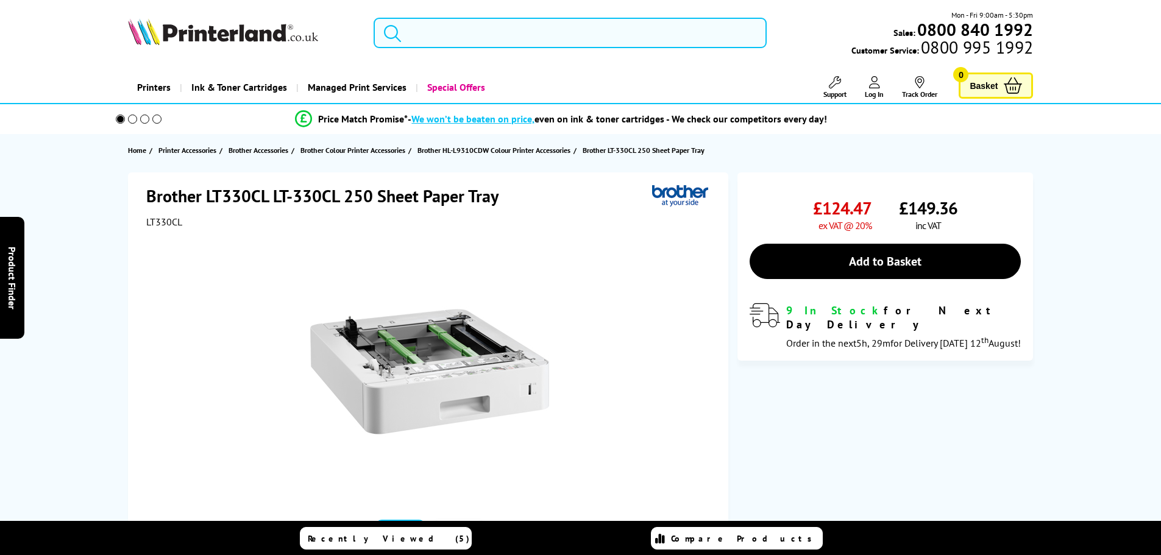 This screenshot has width=1161, height=555. What do you see at coordinates (874, 94) in the screenshot?
I see `span: Log In` at bounding box center [874, 94].